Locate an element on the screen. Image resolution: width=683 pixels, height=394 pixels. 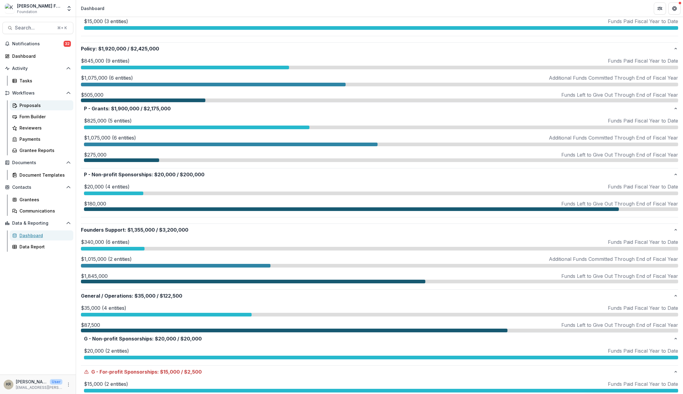
span: $1,900,000 is located at coordinates (125, 109).